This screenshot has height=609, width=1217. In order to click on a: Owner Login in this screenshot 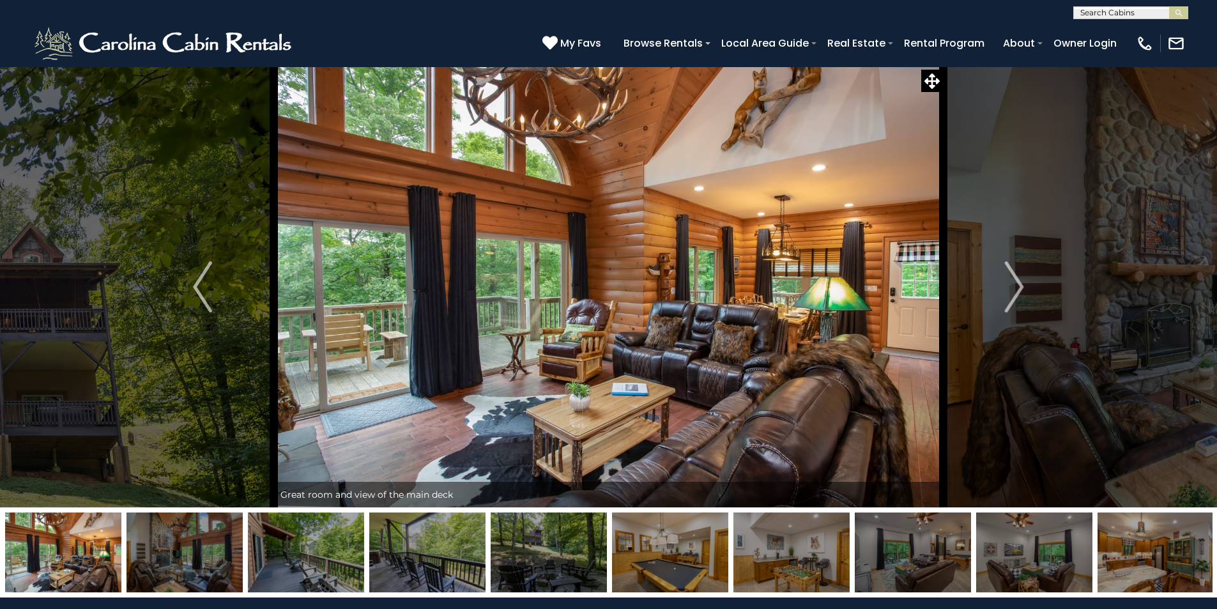, I will do `click(1085, 43)`.